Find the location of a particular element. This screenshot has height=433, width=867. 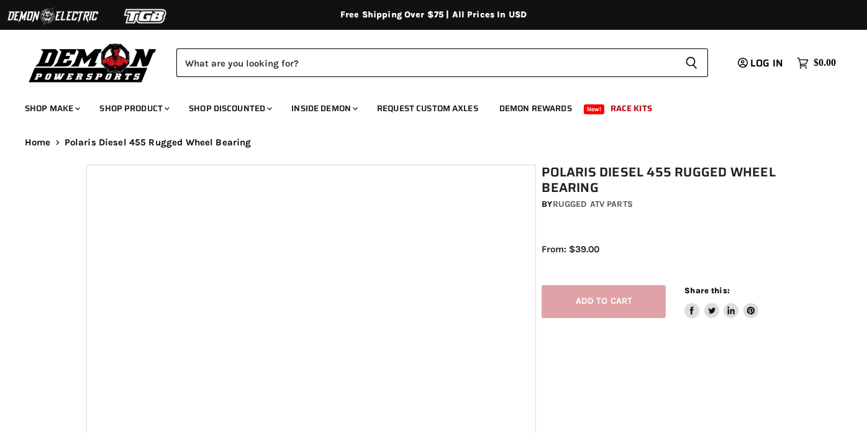

img: TGB Logo 2 is located at coordinates (146, 16).